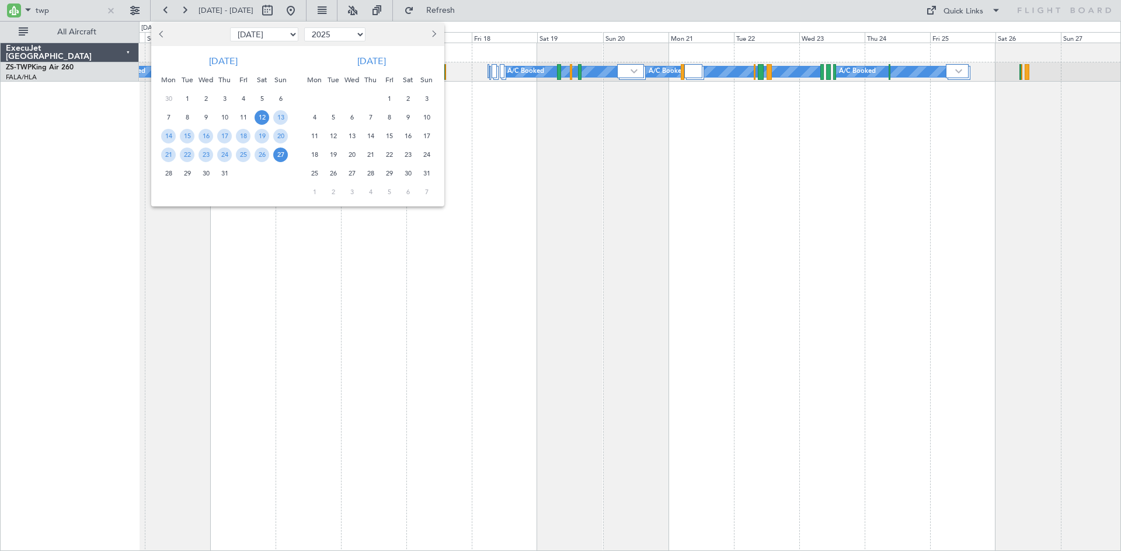 The width and height of the screenshot is (1121, 551). Describe the element at coordinates (264, 34) in the screenshot. I see `select: Select month` at that location.